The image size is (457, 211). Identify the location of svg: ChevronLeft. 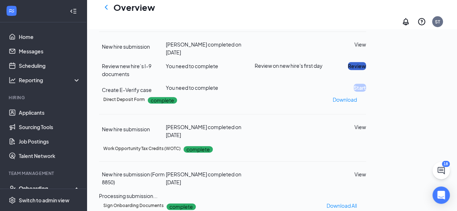
(106, 7).